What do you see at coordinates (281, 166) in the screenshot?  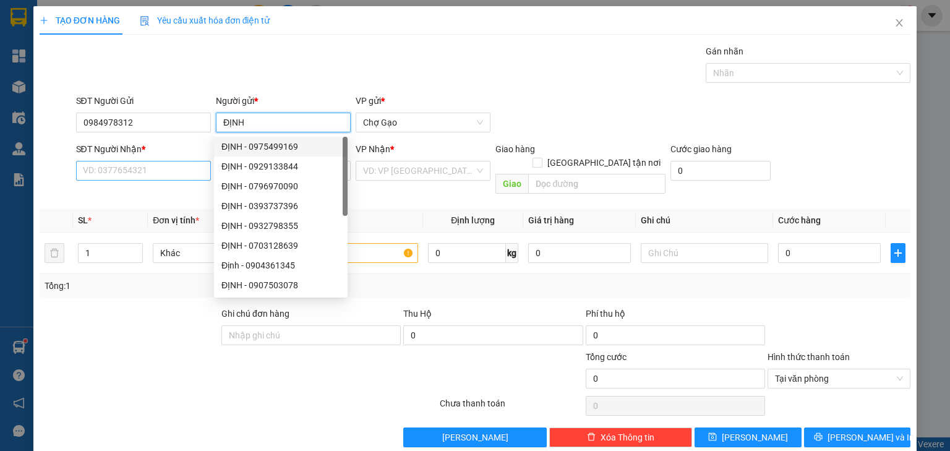 I see `div: ĐỊNH - 0929133844` at bounding box center [281, 166].